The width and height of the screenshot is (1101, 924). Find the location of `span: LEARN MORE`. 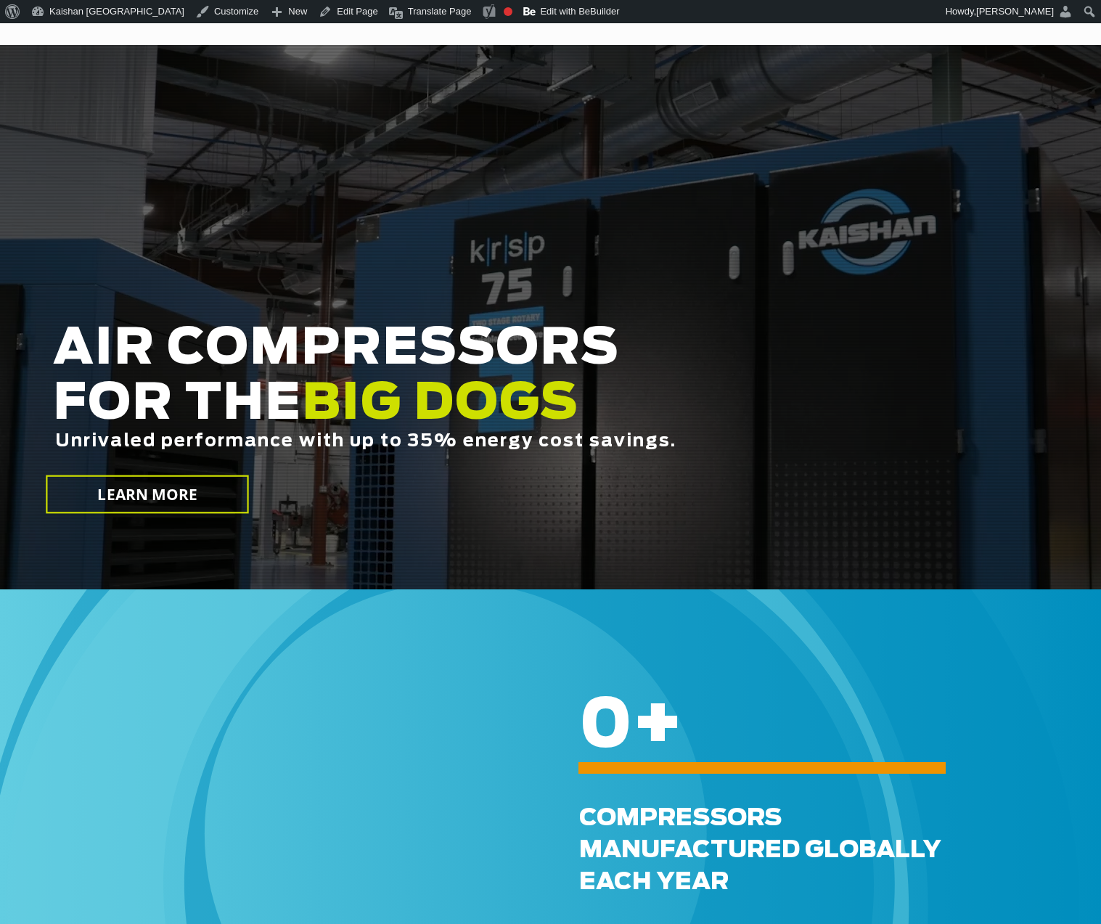

span: LEARN MORE is located at coordinates (147, 494).